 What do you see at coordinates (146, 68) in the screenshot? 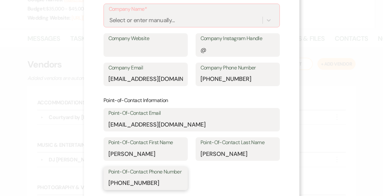
I see `label: Company Email` at bounding box center [146, 68].